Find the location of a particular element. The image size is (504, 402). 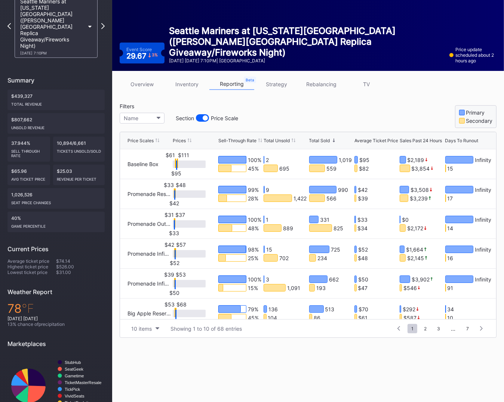

div: 889 is located at coordinates (288, 228).